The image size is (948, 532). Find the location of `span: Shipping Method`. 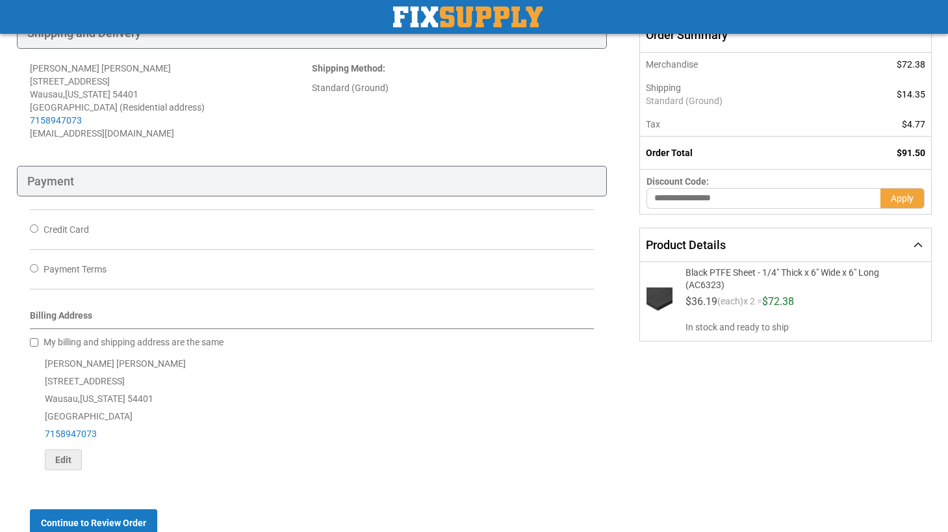

span: Shipping Method is located at coordinates (347, 68).